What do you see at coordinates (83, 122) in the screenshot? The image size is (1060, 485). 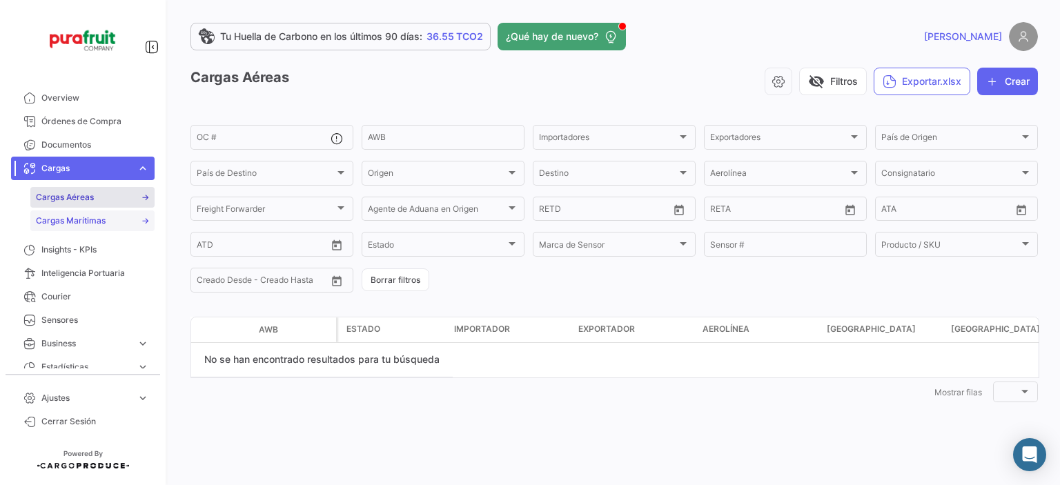 I see `a: Órdenes de Compra` at bounding box center [83, 122].